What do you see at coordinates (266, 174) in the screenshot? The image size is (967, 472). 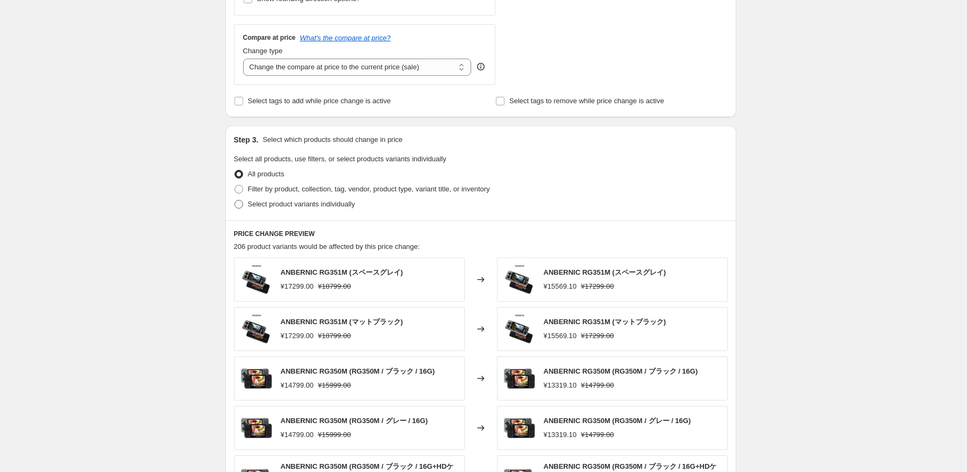 I see `span: All products` at bounding box center [266, 174].